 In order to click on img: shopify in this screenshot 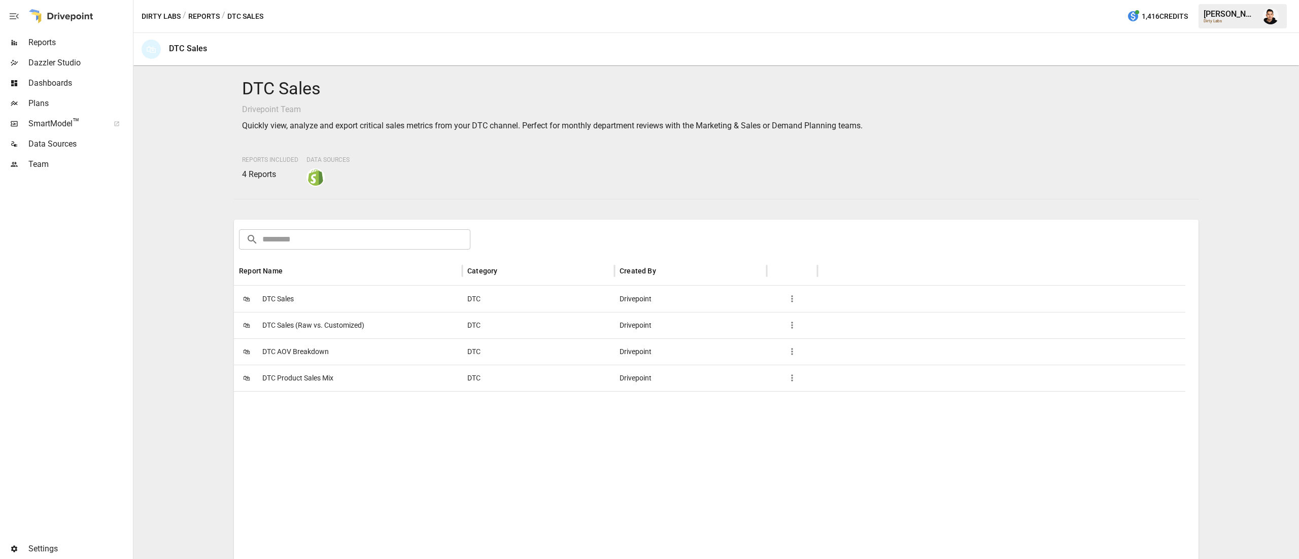, I will do `click(316, 178)`.